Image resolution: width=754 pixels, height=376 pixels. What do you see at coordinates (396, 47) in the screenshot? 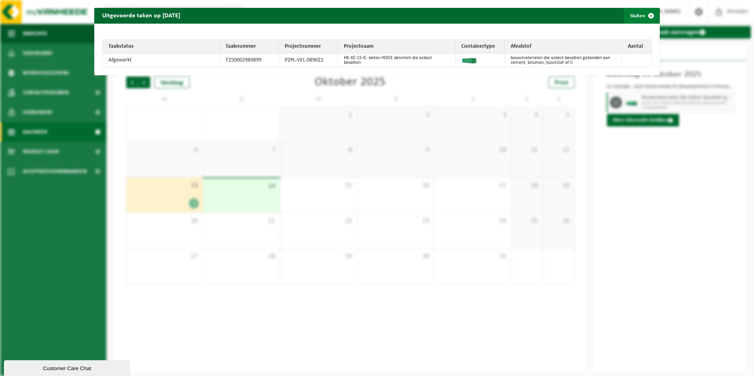
I see `th: Projectnaam` at bounding box center [396, 47].